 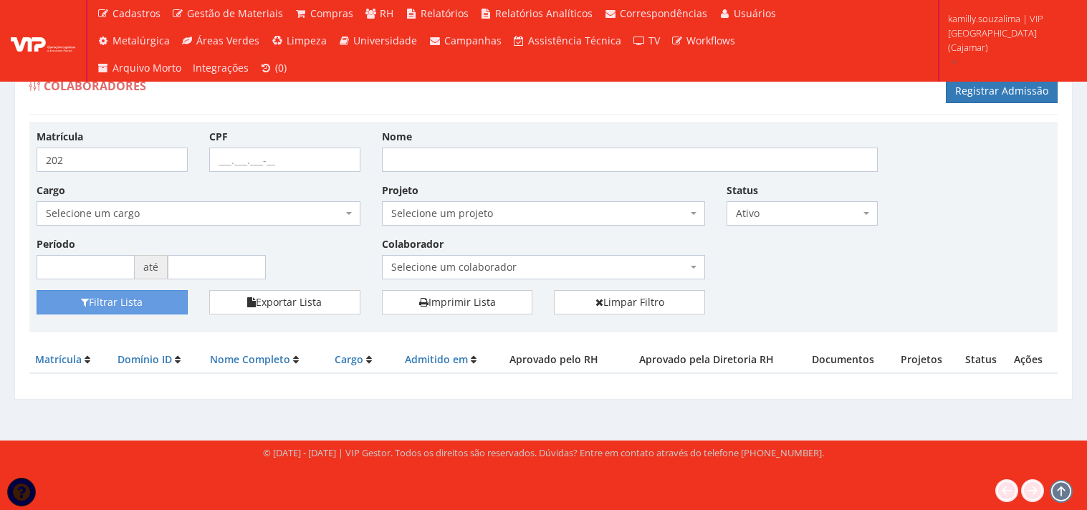 I want to click on span: Áreas Verdes, so click(x=228, y=40).